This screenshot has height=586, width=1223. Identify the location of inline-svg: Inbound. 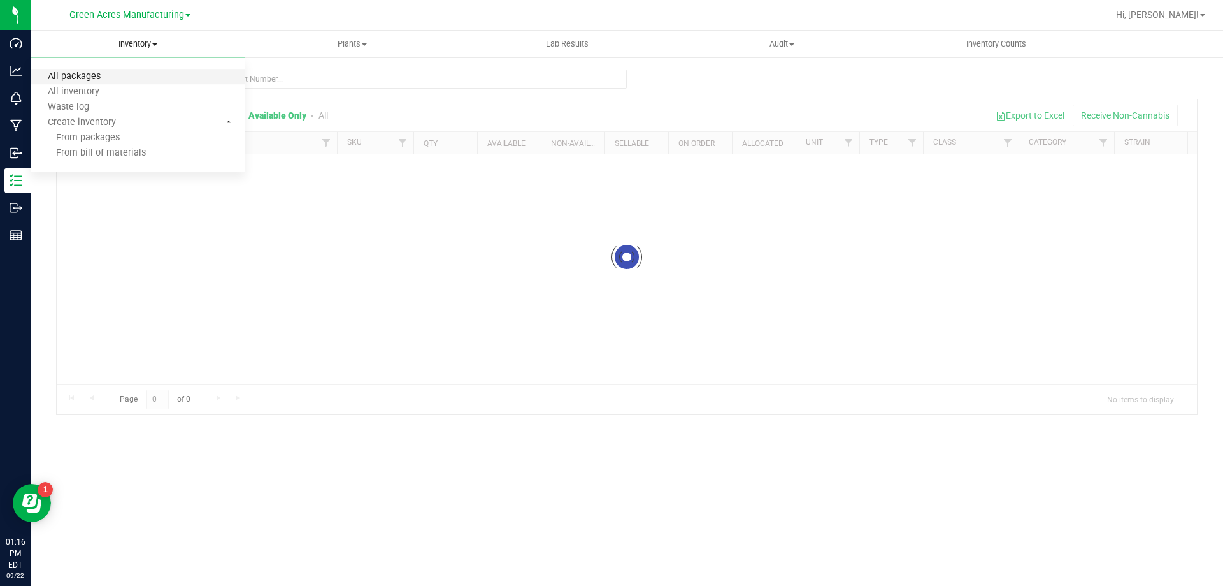
(16, 153).